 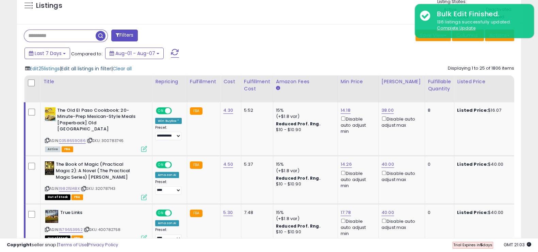 What do you see at coordinates (228, 165) in the screenshot?
I see `a: 4.50` at bounding box center [228, 165].